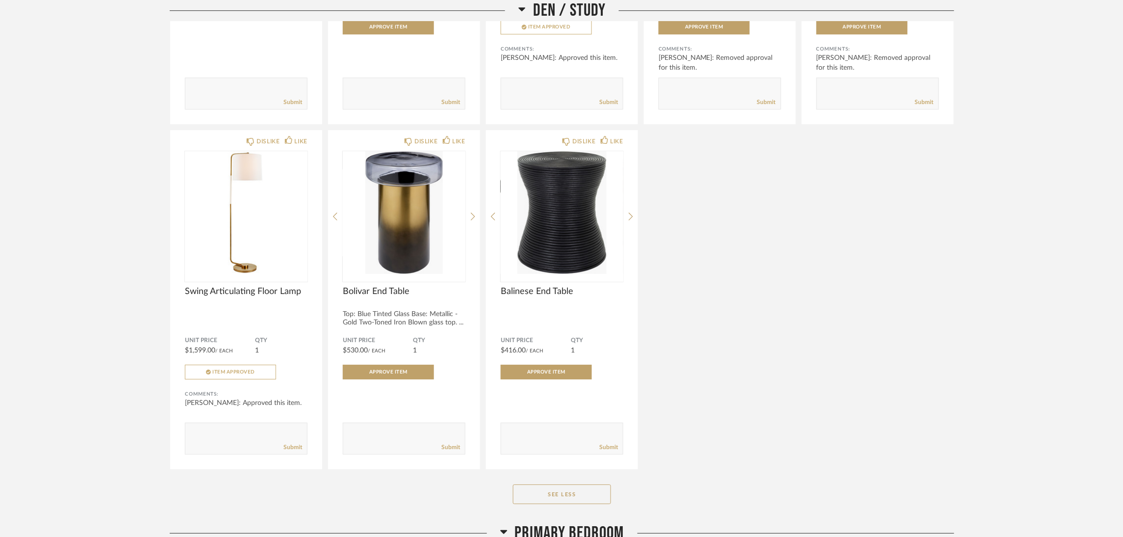 This screenshot has width=1123, height=537. I want to click on span: Bolivar End Table, so click(404, 291).